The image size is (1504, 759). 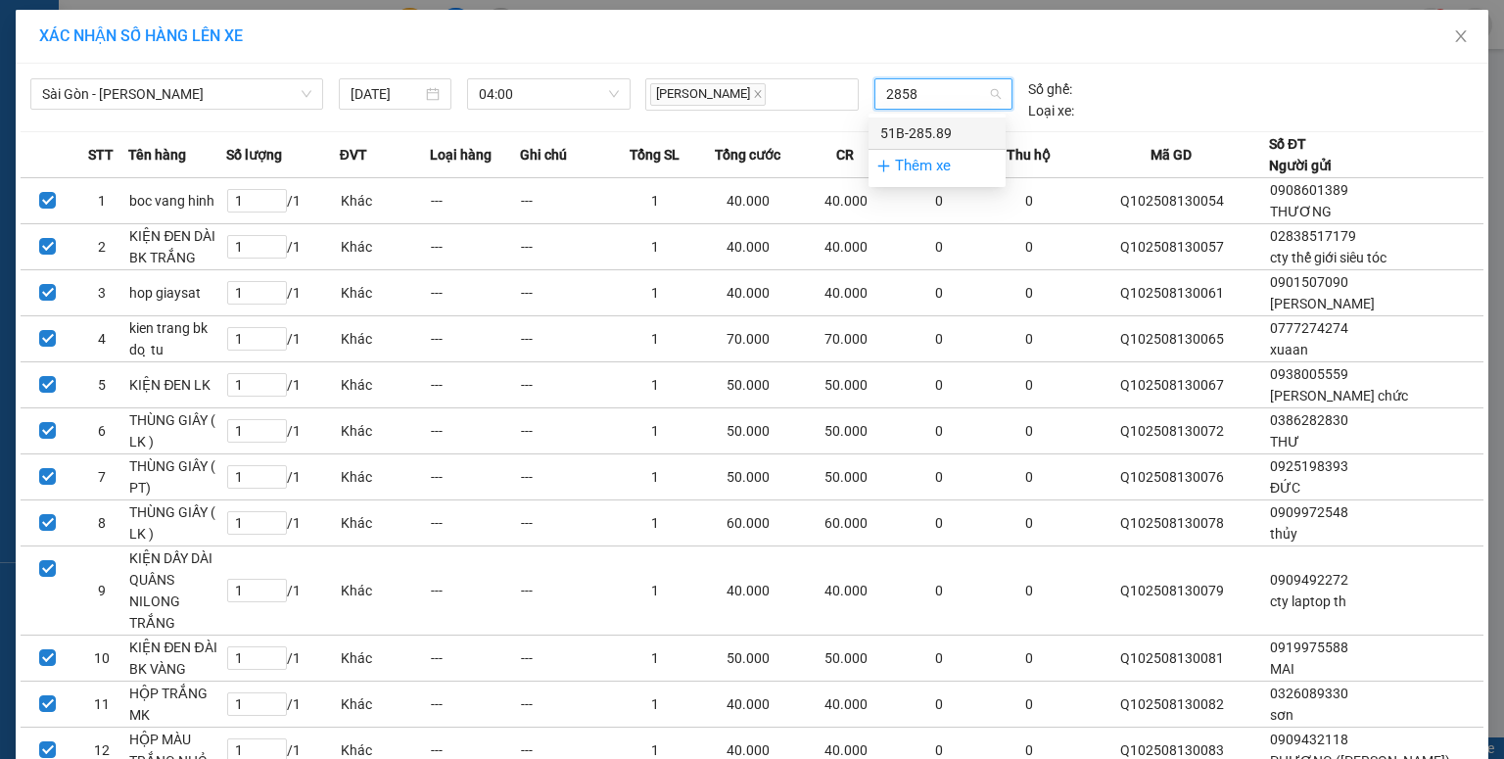 What do you see at coordinates (748, 523) in the screenshot?
I see `td: 60.000` at bounding box center [748, 523].